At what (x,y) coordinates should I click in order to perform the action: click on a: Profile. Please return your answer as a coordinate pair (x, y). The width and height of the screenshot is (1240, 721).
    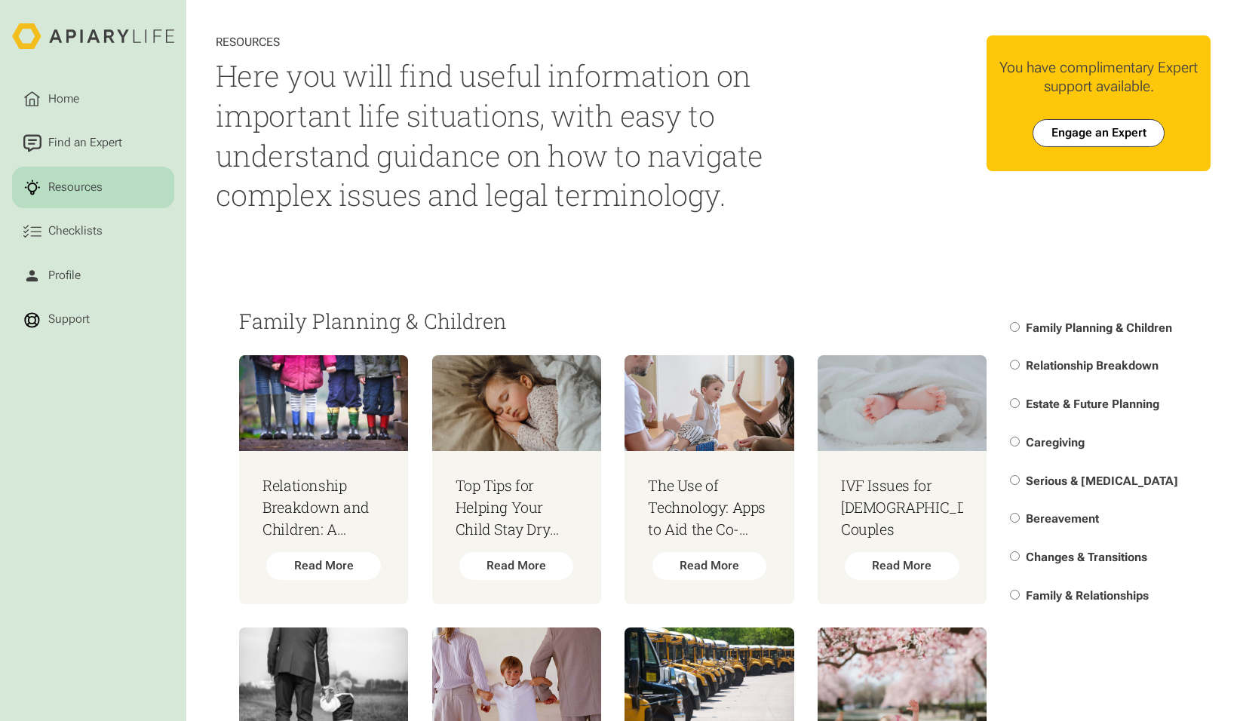
    Looking at the image, I should click on (93, 275).